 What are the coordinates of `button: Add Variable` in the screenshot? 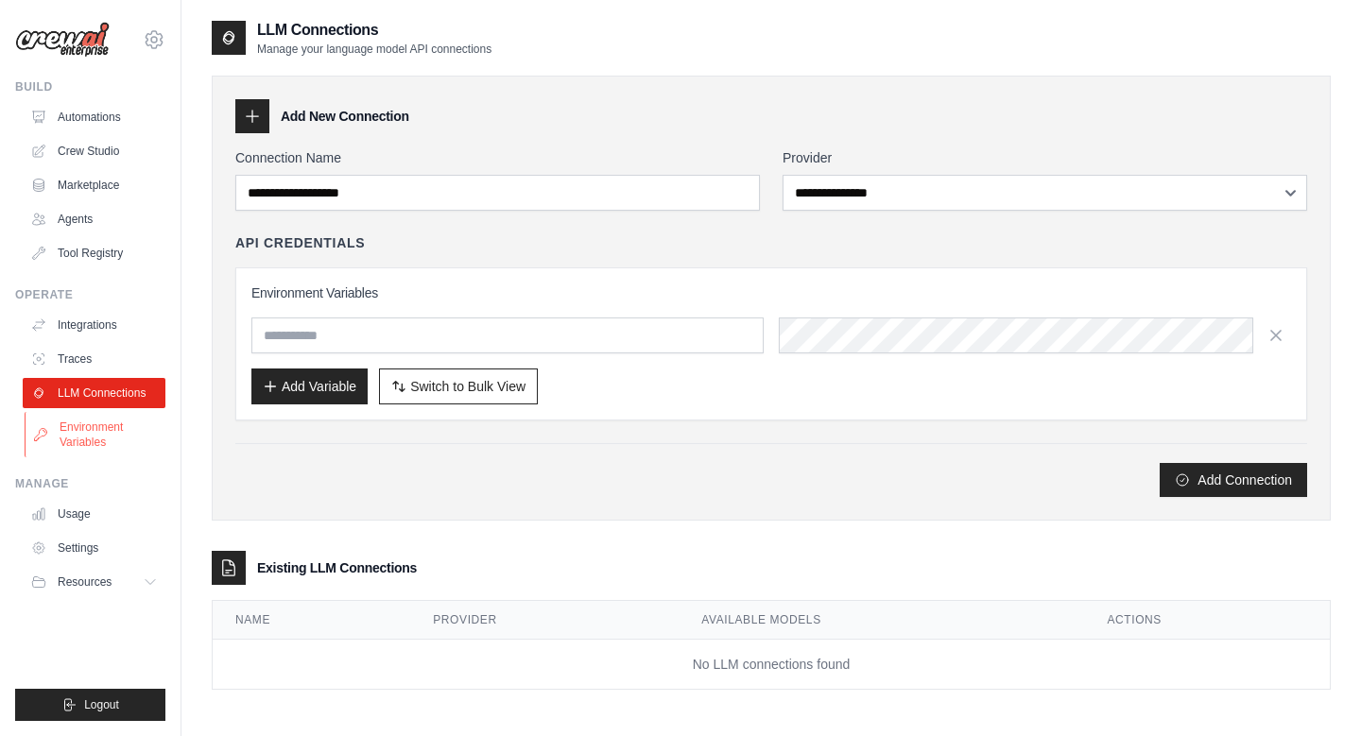 It's located at (309, 387).